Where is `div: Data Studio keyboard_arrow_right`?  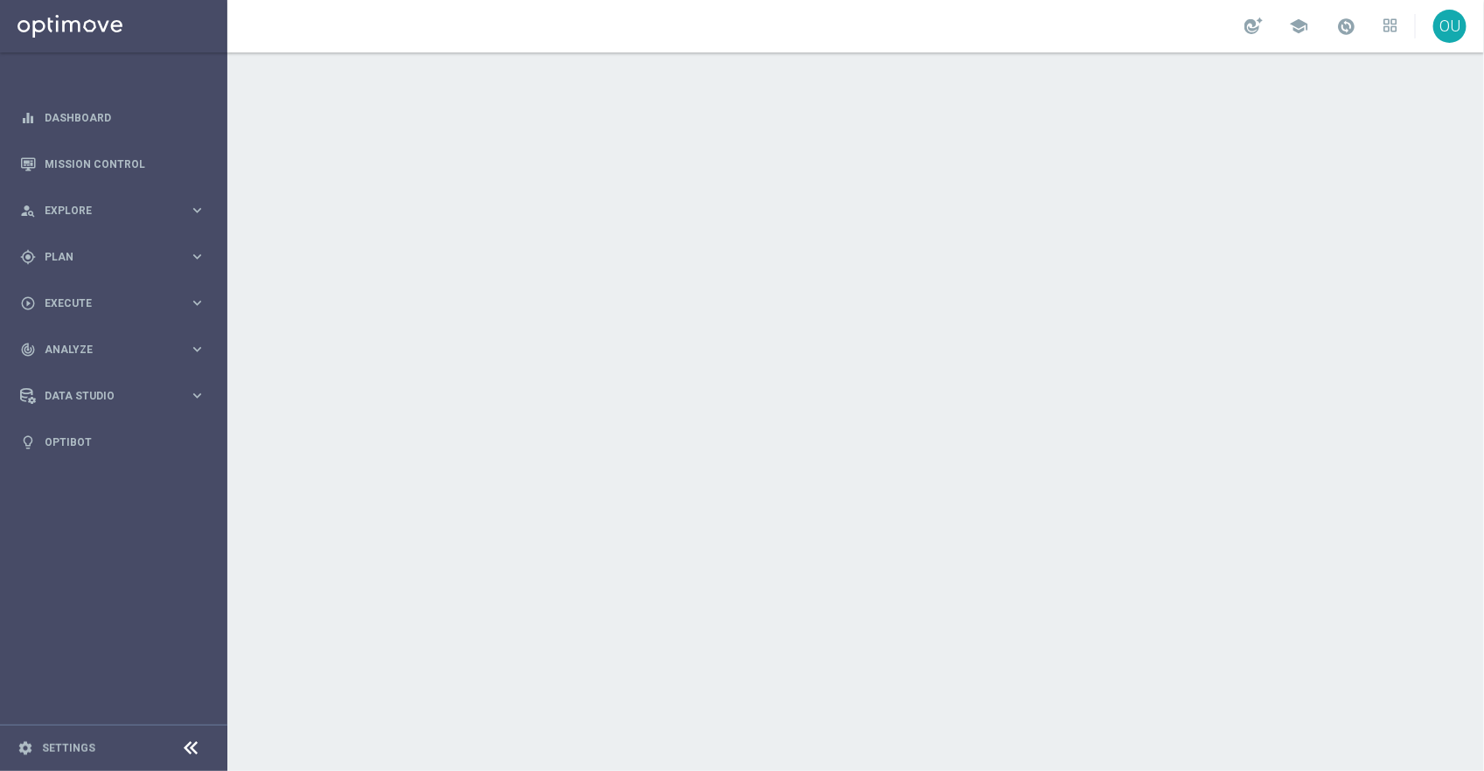 div: Data Studio keyboard_arrow_right is located at coordinates (113, 396).